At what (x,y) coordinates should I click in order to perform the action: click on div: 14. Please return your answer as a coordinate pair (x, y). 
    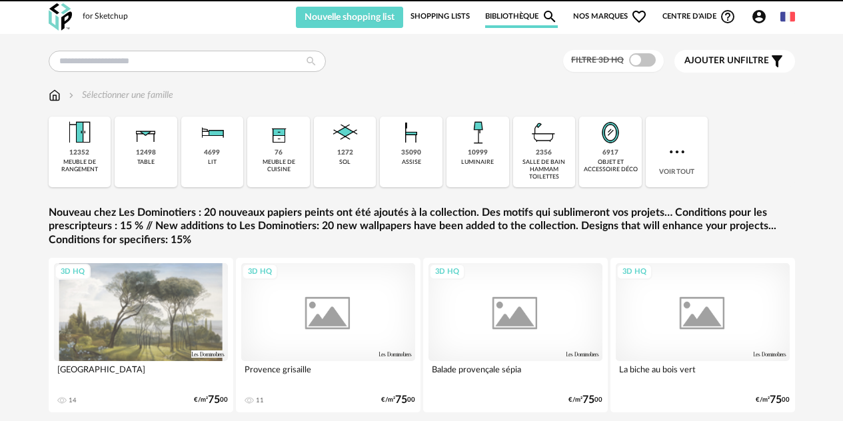
    Looking at the image, I should click on (73, 401).